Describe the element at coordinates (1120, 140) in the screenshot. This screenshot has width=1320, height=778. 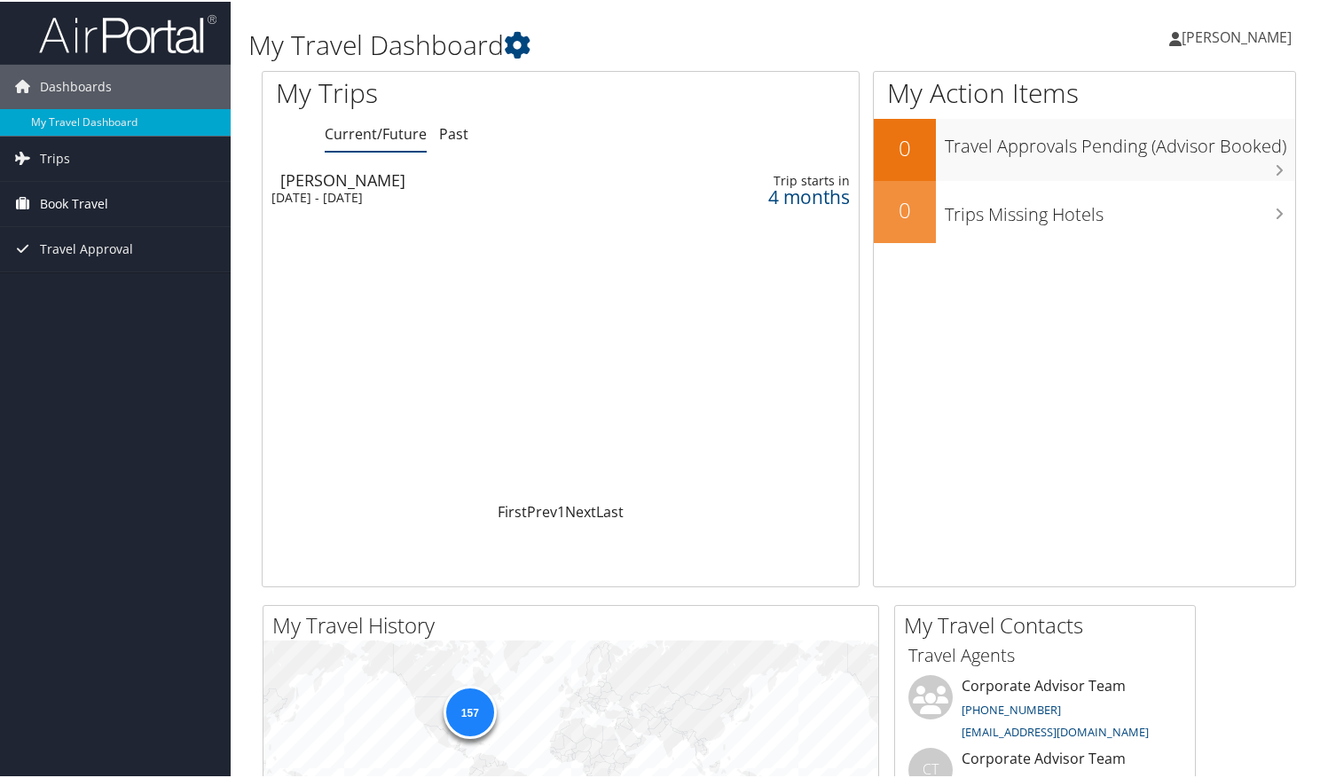
I see `h3: Travel Approvals Pending (Advisor Booked)` at that location.